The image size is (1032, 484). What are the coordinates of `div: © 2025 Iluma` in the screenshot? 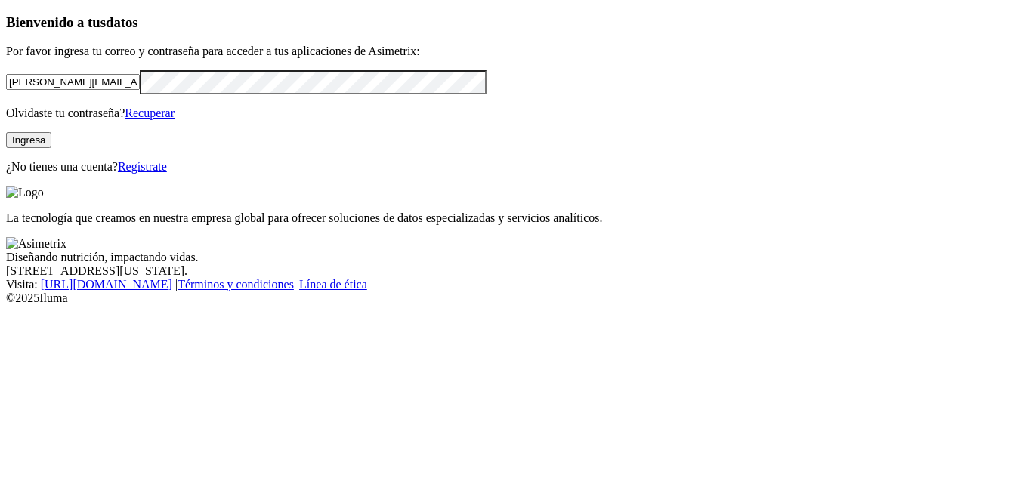 It's located at (516, 298).